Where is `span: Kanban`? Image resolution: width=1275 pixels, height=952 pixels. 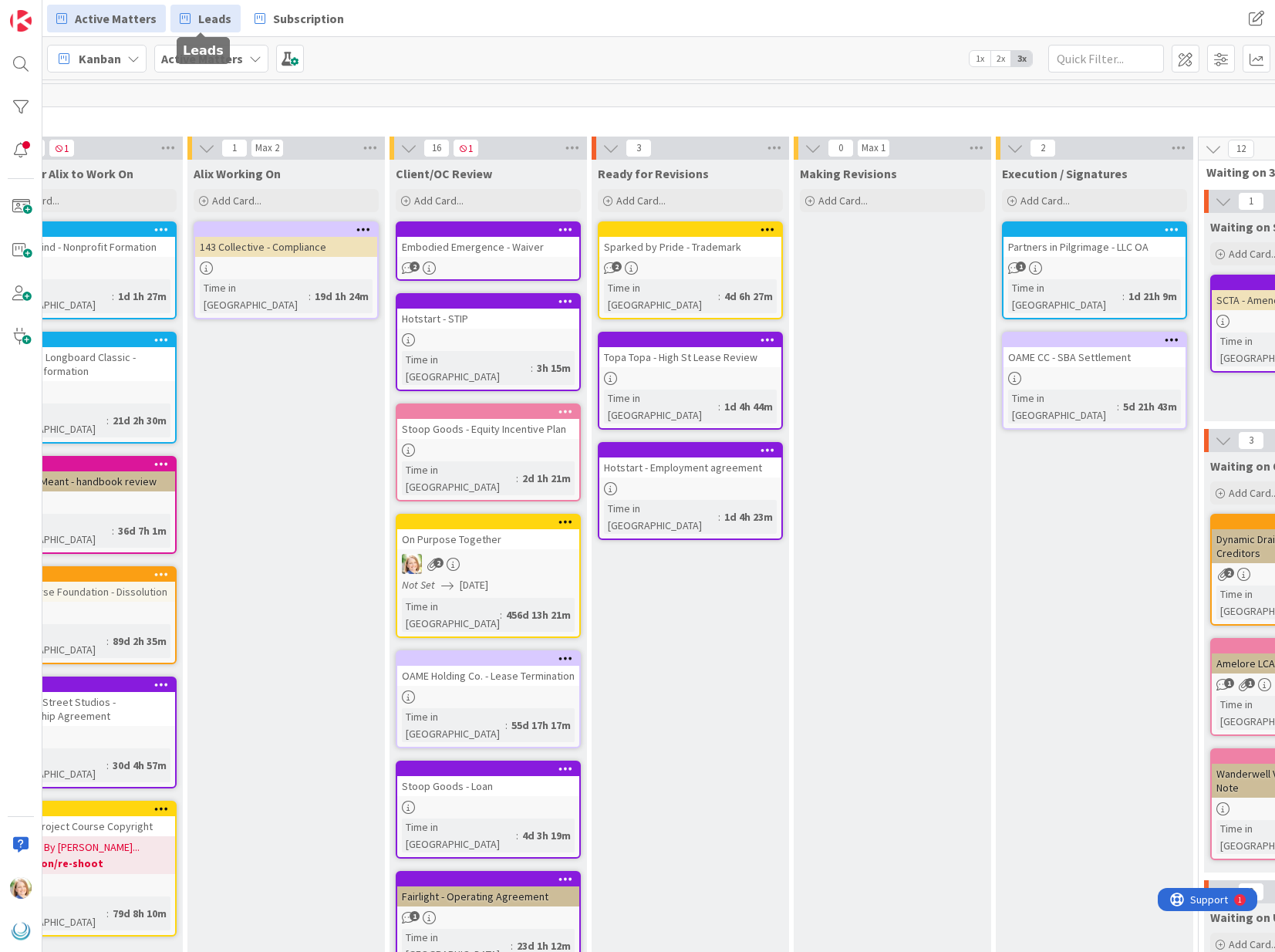
span: Kanban is located at coordinates (100, 59).